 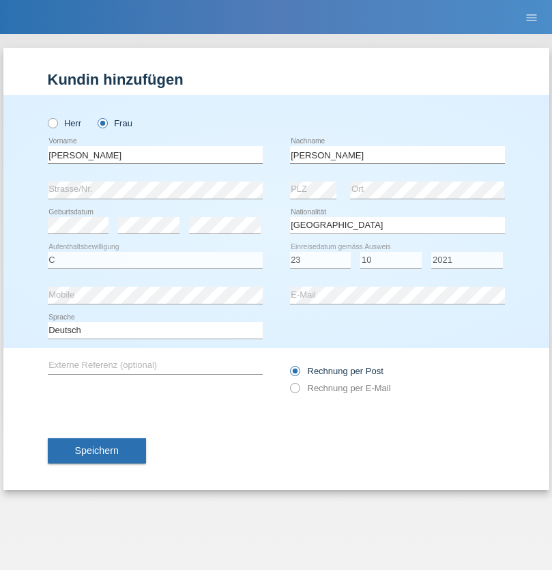 I want to click on input: Rechnung per E-Mail, so click(x=294, y=391).